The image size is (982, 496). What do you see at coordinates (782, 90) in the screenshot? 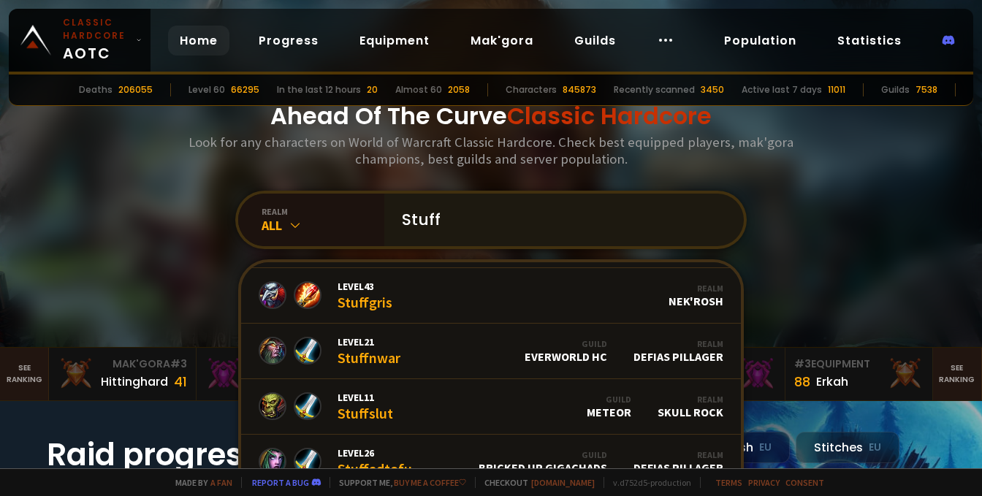
I see `div: Active last 7 days` at bounding box center [782, 90].